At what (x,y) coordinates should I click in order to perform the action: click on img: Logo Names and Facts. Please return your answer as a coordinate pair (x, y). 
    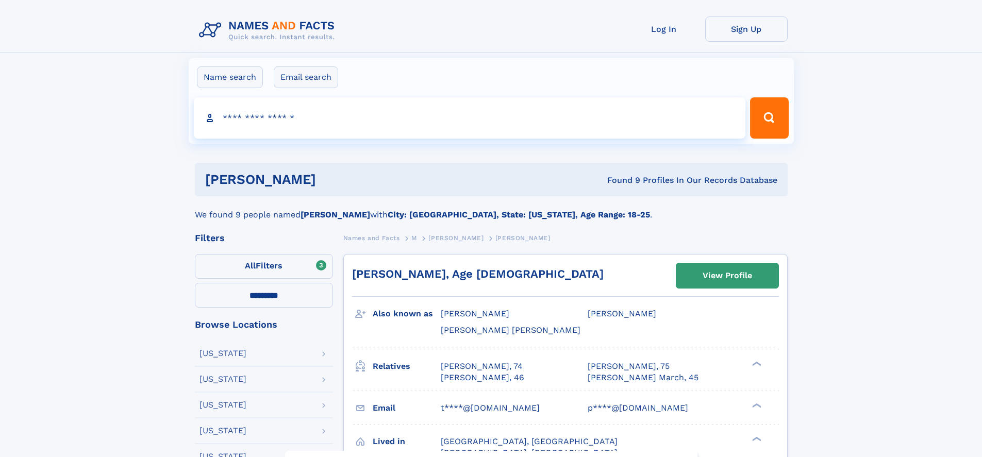
    Looking at the image, I should click on (269, 30).